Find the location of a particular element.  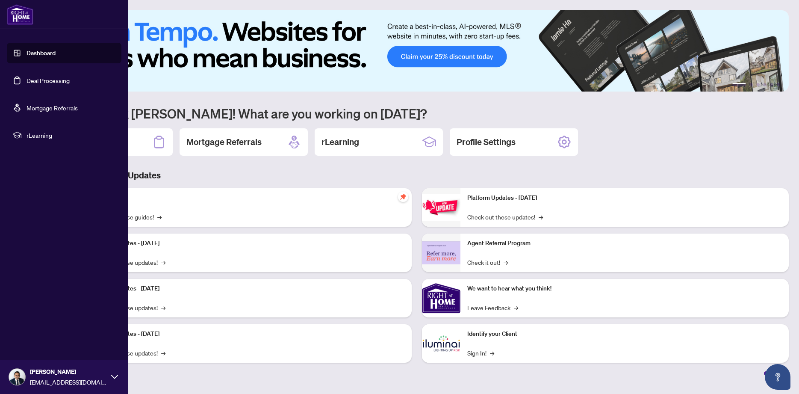

h3: Brokerage & Industry Updates is located at coordinates (416, 175).